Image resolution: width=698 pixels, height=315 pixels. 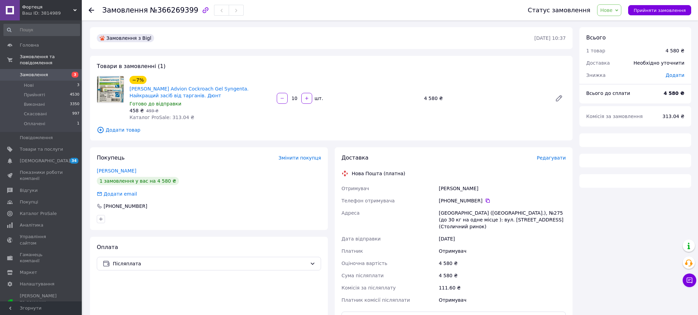 What do you see at coordinates (502, 288) in the screenshot?
I see `div: 111.60 ₴` at bounding box center [502, 288].